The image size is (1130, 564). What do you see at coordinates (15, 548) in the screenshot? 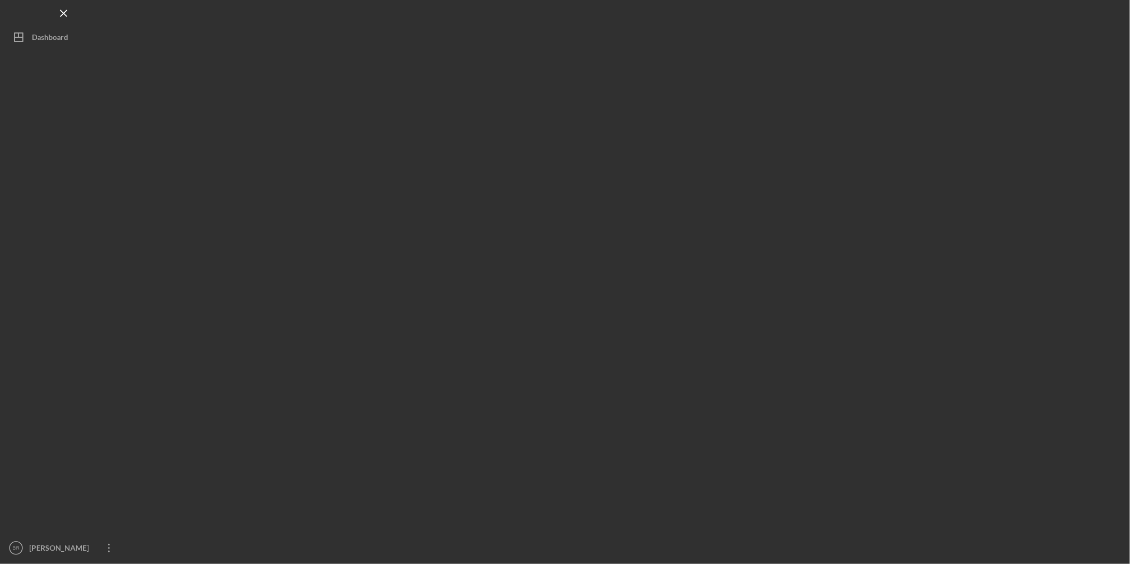
I see `text: BR` at bounding box center [15, 548].